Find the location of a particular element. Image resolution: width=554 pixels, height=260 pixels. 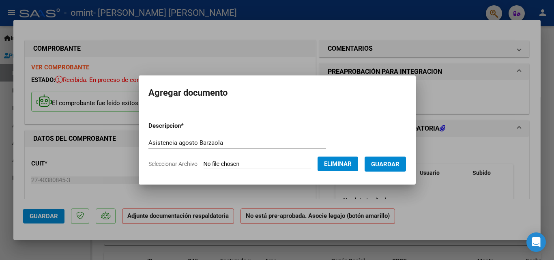

div: Open Intercom Messenger is located at coordinates (536, 242).